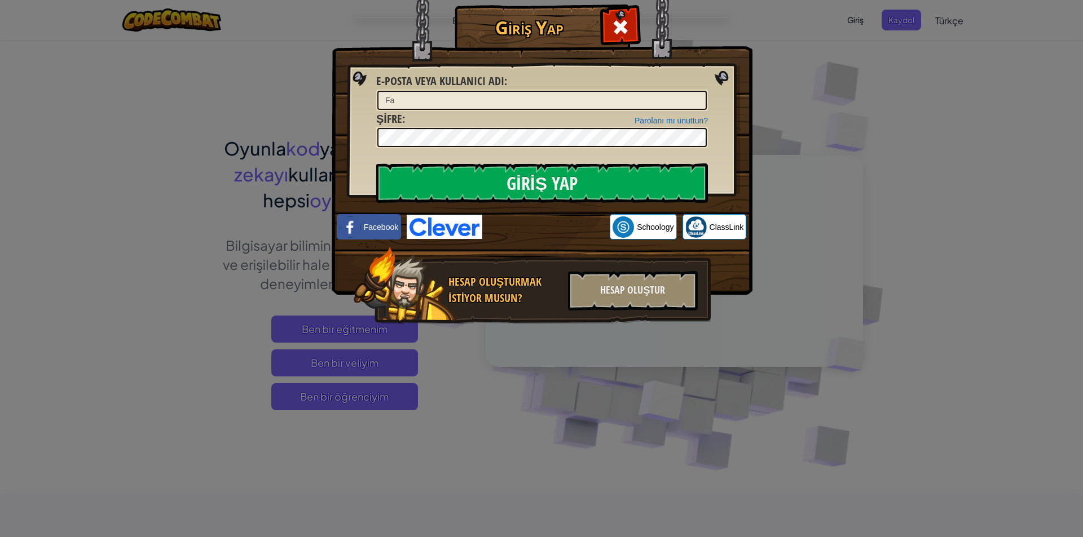 The height and width of the screenshot is (537, 1083). I want to click on img: clever-logo-blue.png, so click(444, 227).